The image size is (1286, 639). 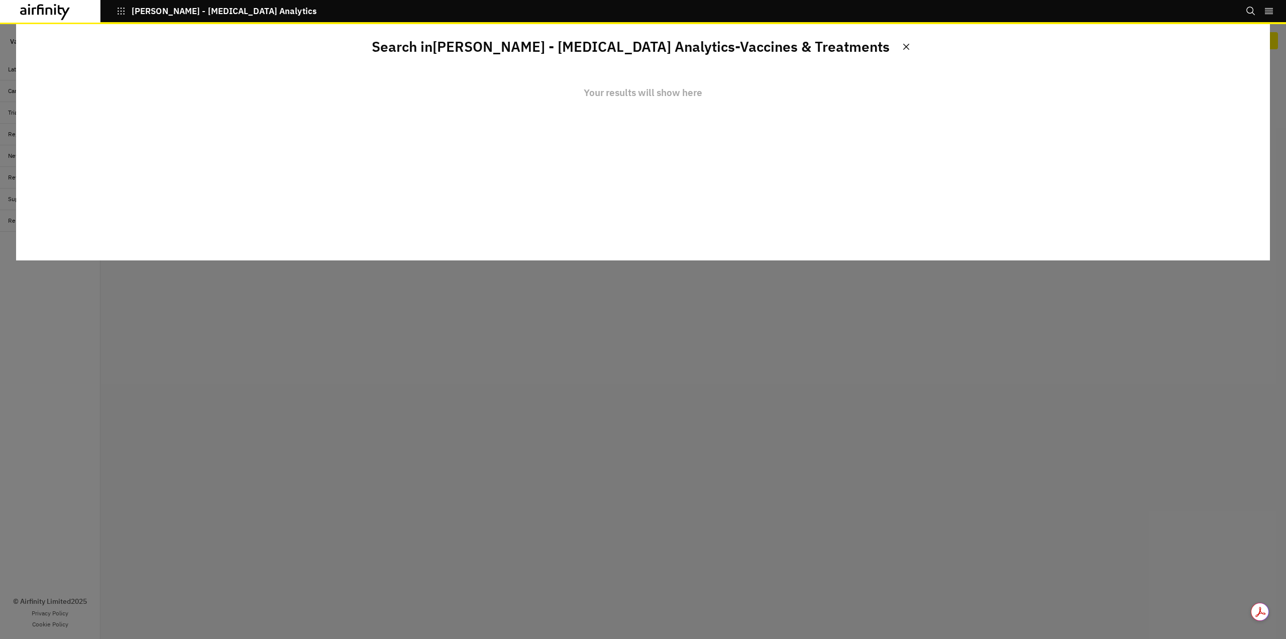 I want to click on button: Close, so click(x=906, y=47).